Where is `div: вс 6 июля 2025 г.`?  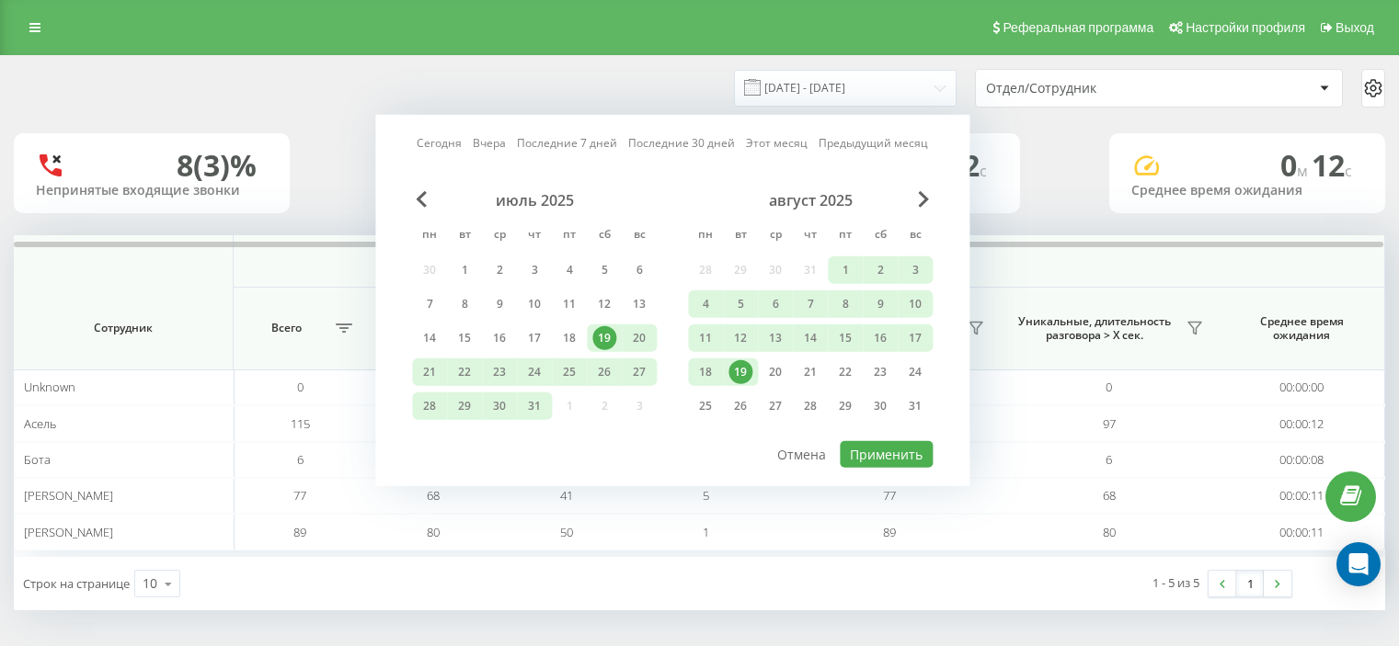 div: вс 6 июля 2025 г. is located at coordinates (639, 270).